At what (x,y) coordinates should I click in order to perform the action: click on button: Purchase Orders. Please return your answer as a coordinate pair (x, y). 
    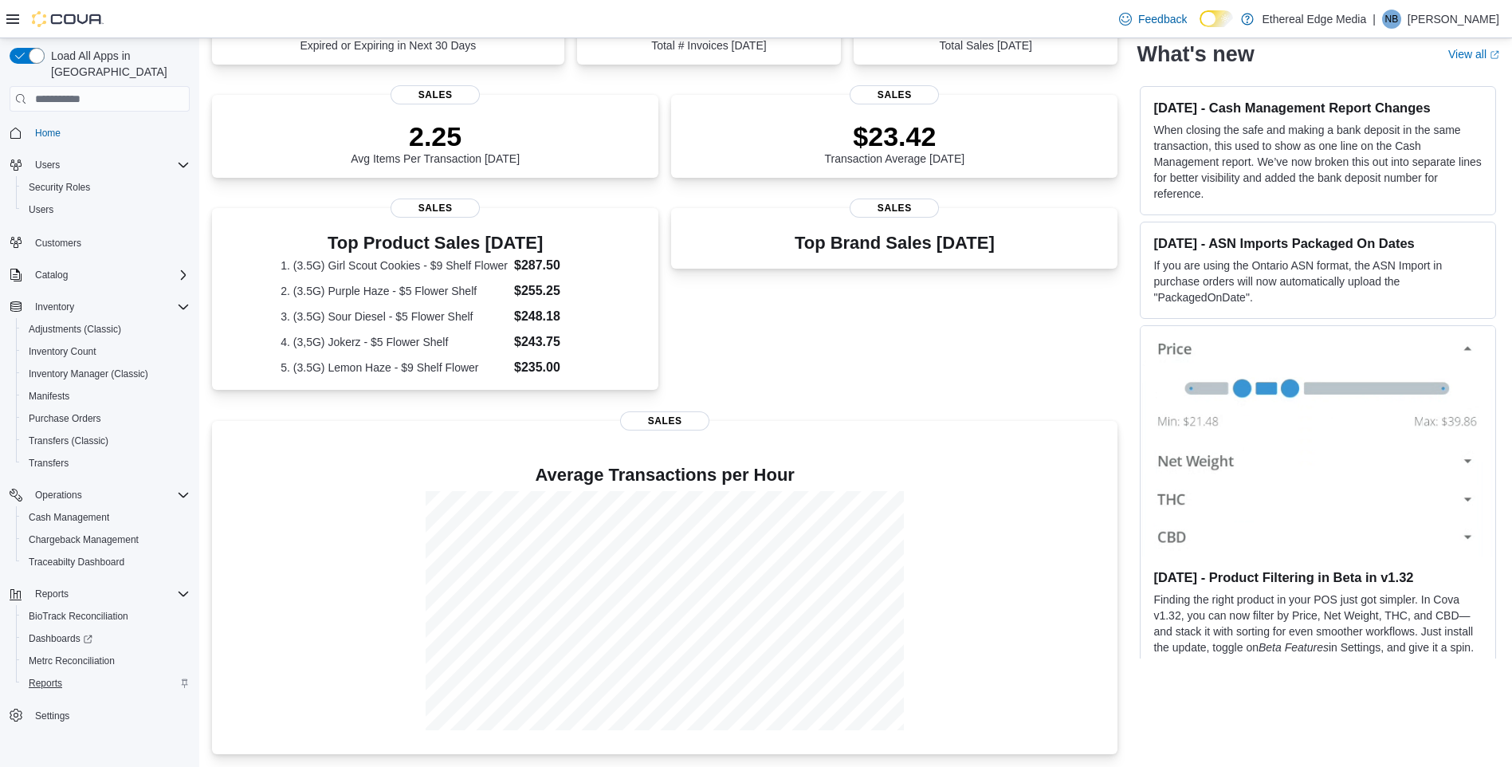
    Looking at the image, I should click on (106, 418).